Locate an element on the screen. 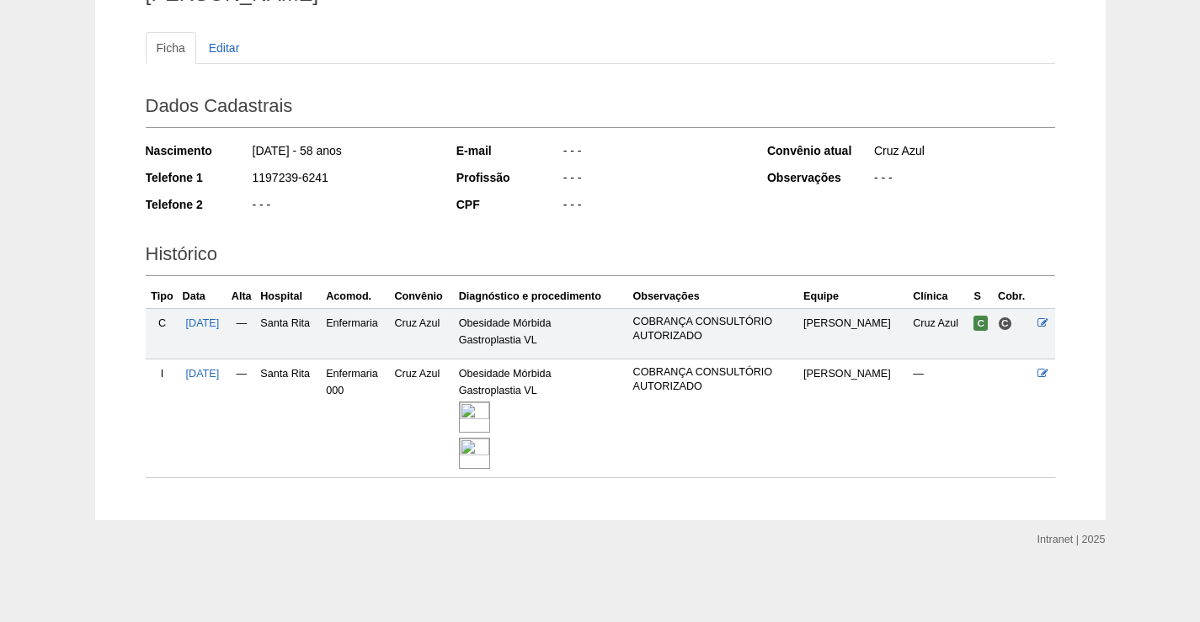 This screenshot has height=622, width=1200. a: Editar is located at coordinates (224, 48).